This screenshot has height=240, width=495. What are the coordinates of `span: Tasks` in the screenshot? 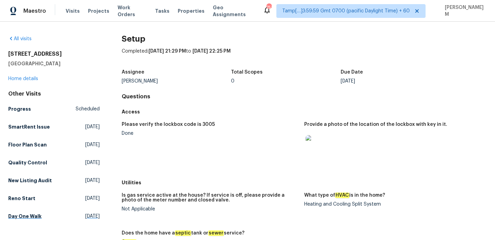 It's located at (162, 11).